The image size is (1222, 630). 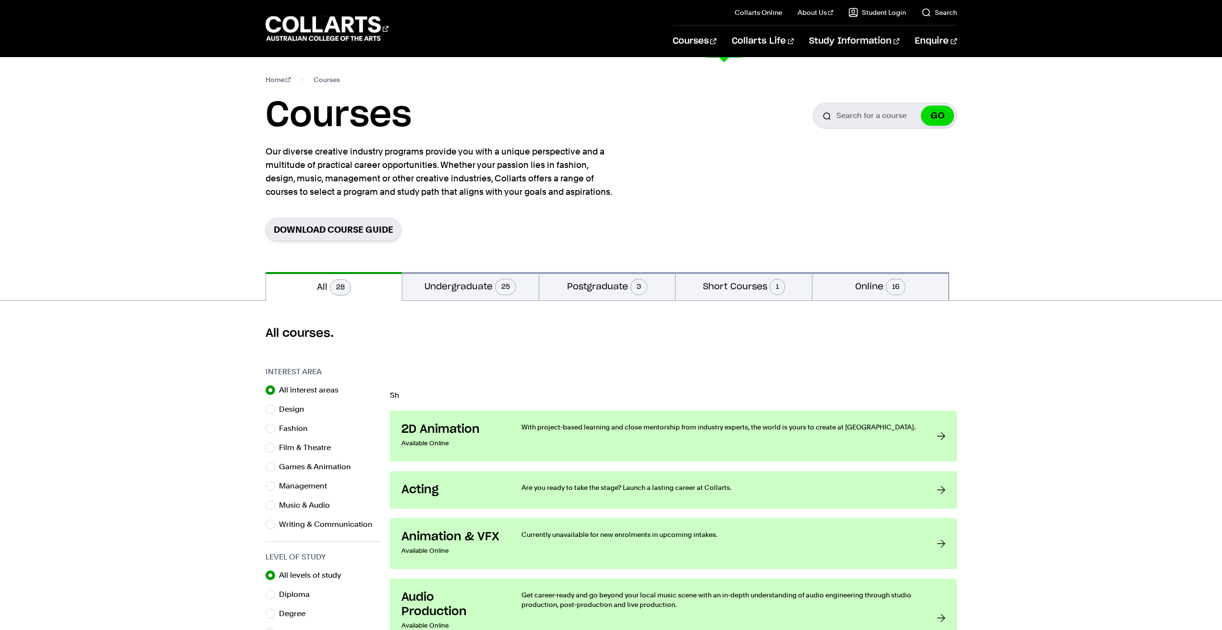 What do you see at coordinates (340, 288) in the screenshot?
I see `span: 28` at bounding box center [340, 288].